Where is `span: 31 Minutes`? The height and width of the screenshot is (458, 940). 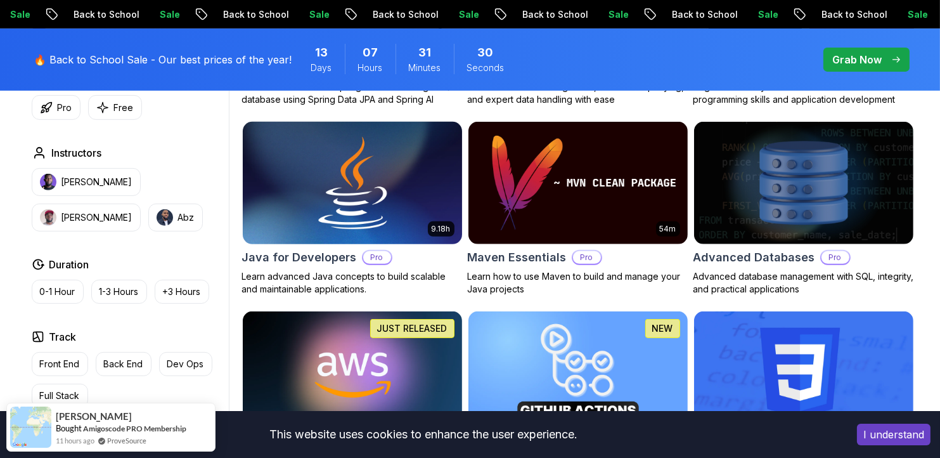
span: 31 Minutes is located at coordinates (425, 53).